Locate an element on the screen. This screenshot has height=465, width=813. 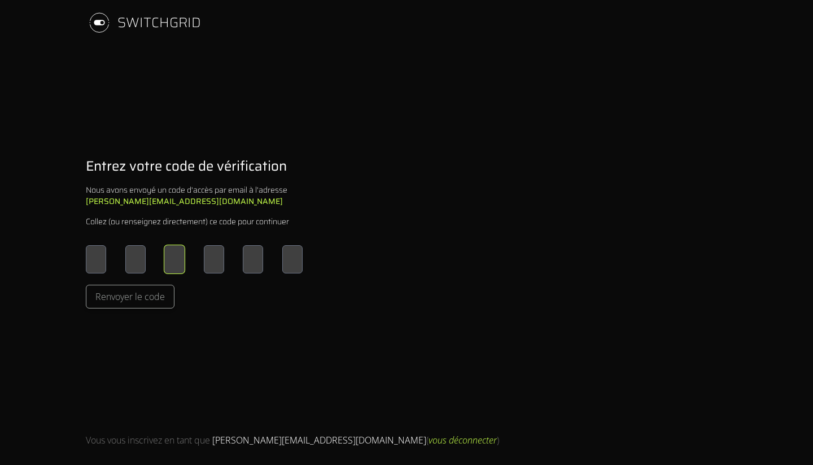
span: vous déconnecter is located at coordinates (462, 440).